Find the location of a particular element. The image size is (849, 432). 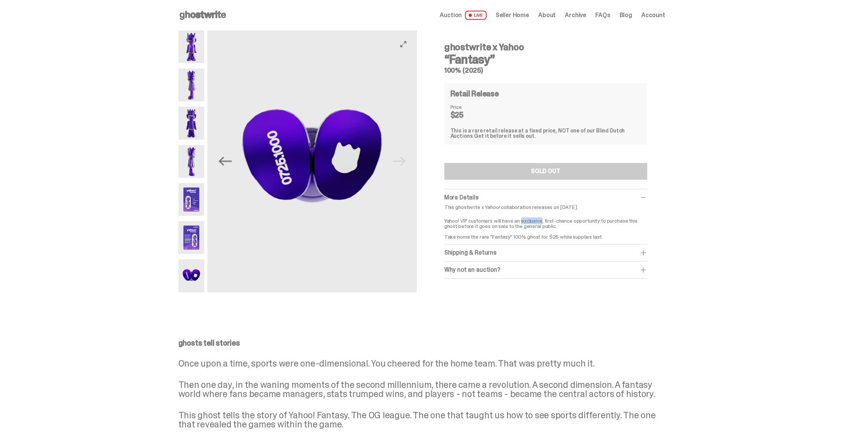

h3: “Fantasy” is located at coordinates (546, 59).